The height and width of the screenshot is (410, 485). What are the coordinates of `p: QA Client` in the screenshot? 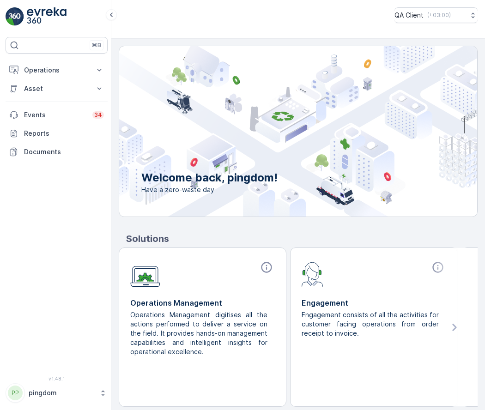 It's located at (408, 15).